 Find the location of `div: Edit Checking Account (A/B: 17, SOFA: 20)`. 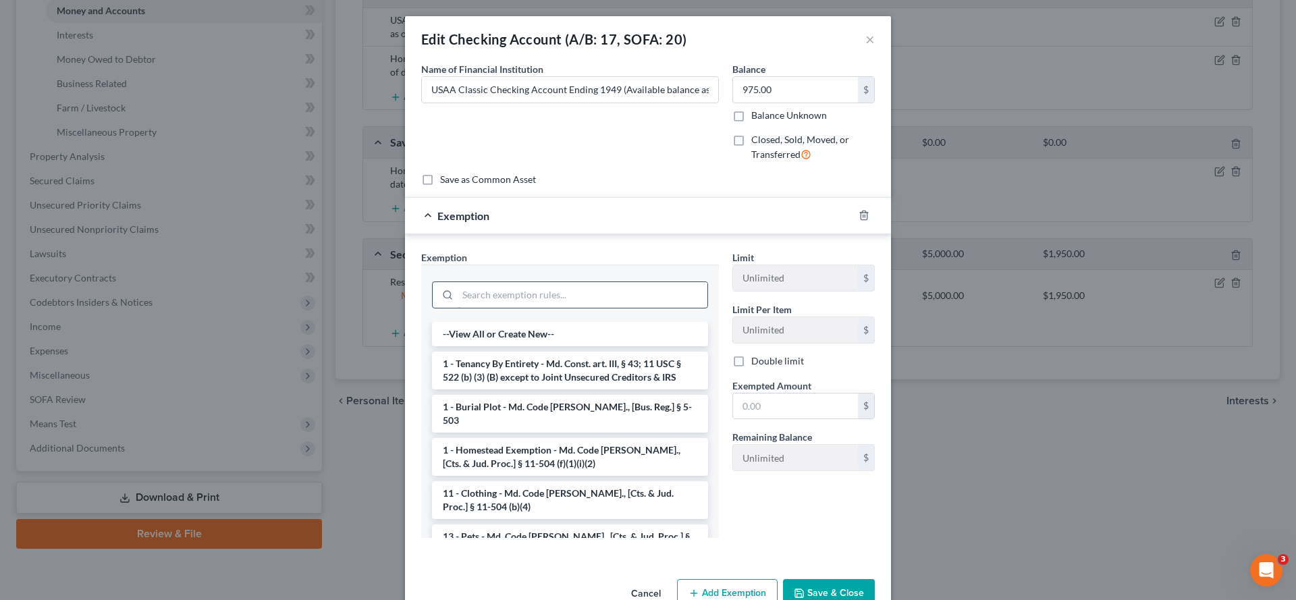

div: Edit Checking Account (A/B: 17, SOFA: 20) is located at coordinates (553, 39).